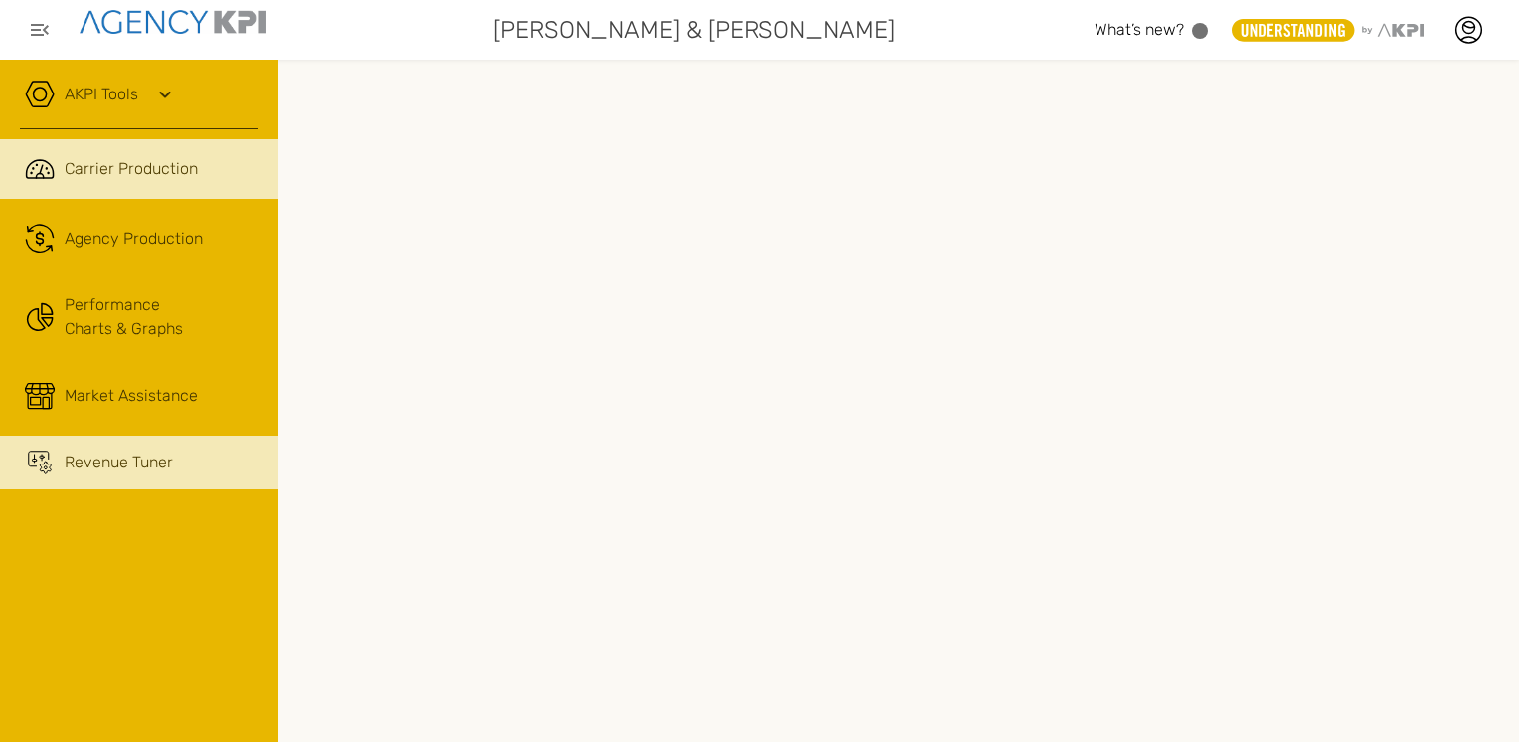  What do you see at coordinates (118, 462) in the screenshot?
I see `span: Revenue Tuner` at bounding box center [118, 462].